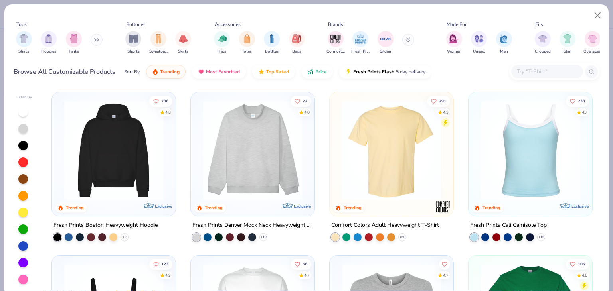 This screenshot has width=613, height=291. Describe the element at coordinates (454, 39) in the screenshot. I see `img: Women Image` at that location.